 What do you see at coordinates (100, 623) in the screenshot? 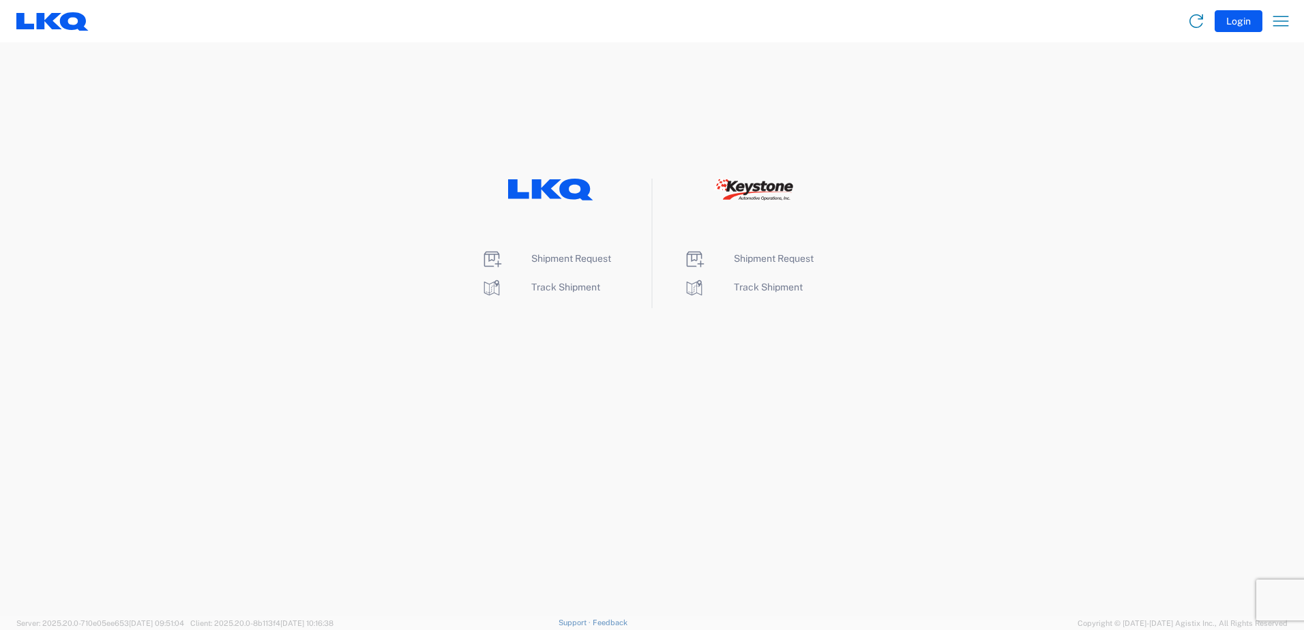
I see `span: Server: 2025.20.0-710e05ee653` at bounding box center [100, 623].